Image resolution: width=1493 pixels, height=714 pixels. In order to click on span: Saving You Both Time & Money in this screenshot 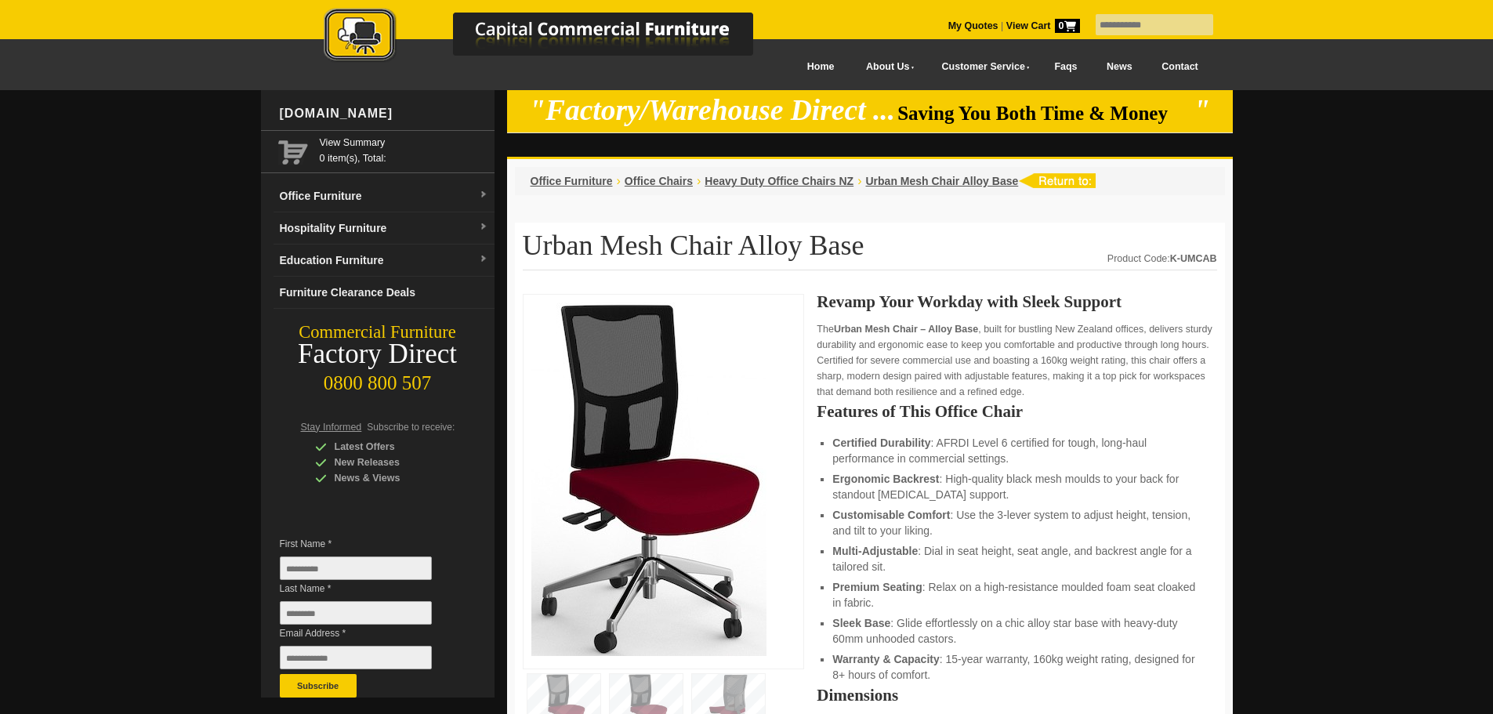, I will do `click(1044, 113)`.